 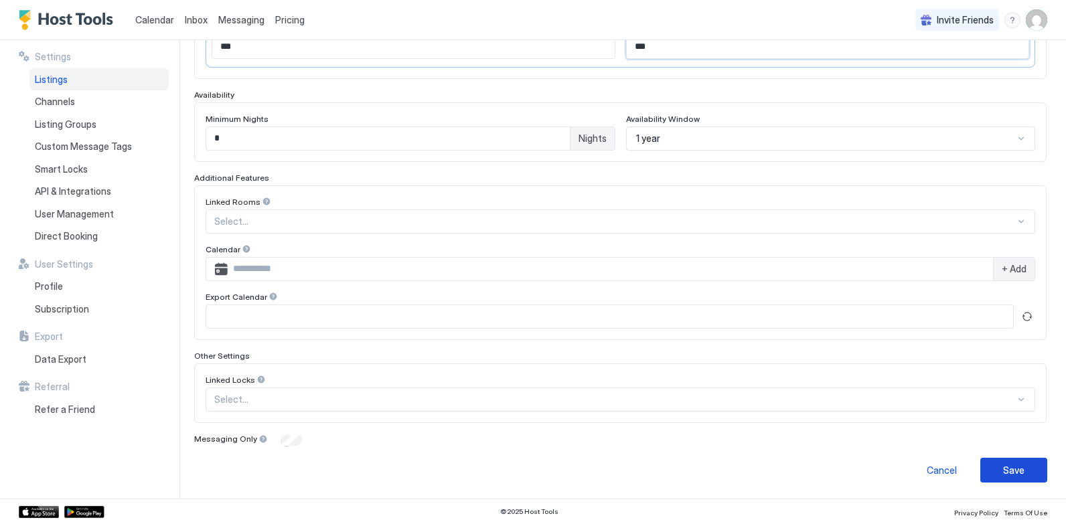 I want to click on span: Inbox, so click(x=196, y=19).